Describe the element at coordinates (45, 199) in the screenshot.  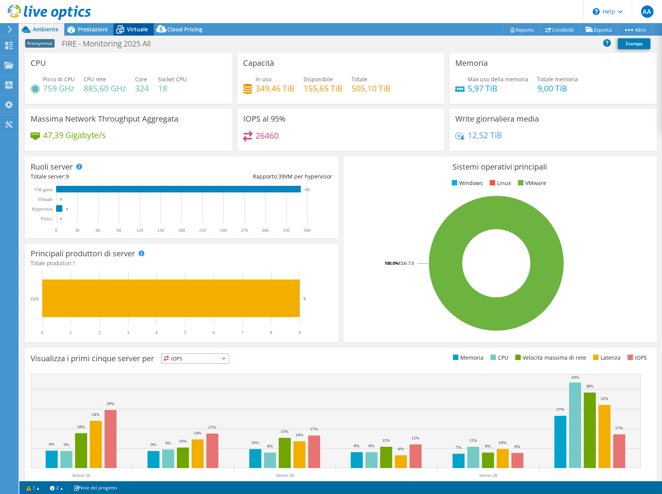
I see `text: Virtuale` at that location.